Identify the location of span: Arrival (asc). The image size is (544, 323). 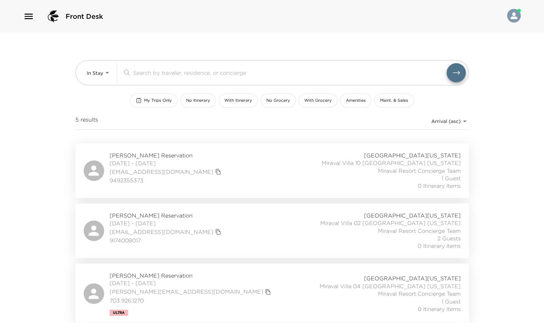
(446, 121).